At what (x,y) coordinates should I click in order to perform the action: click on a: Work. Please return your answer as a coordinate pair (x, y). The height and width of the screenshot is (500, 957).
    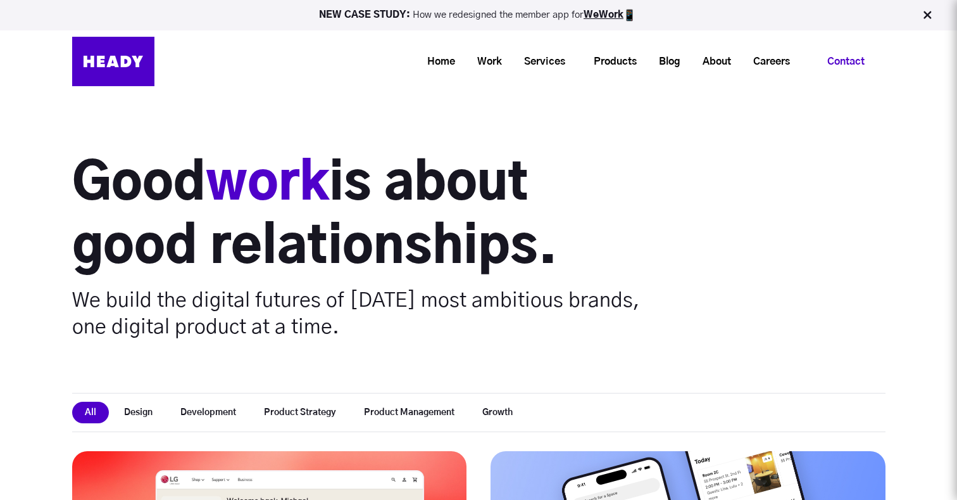
    Looking at the image, I should click on (485, 61).